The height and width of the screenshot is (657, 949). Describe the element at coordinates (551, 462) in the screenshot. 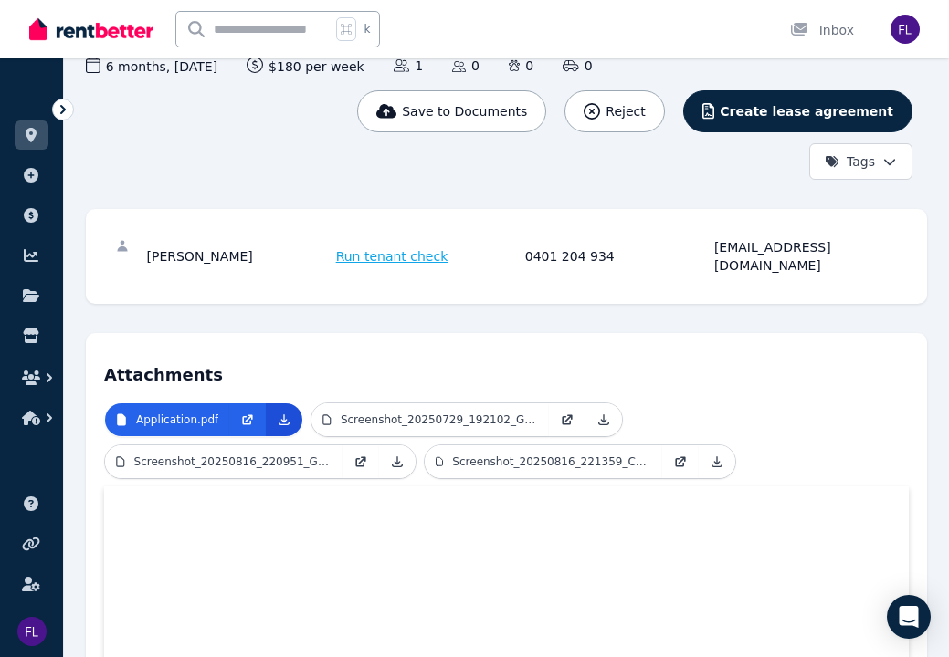

I see `p: Screenshot_20250816_221359_Centreli_nk.jpg` at that location.